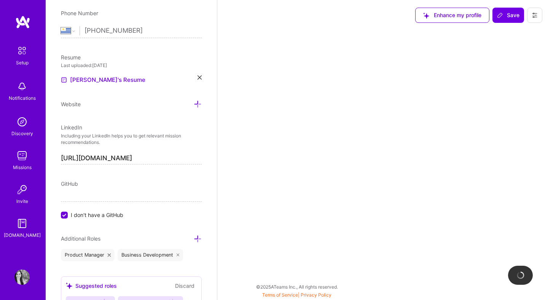 The image size is (548, 300). I want to click on a: Privacy Policy, so click(316, 295).